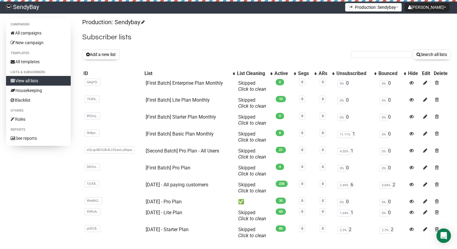  I want to click on span: 9h8yn.., so click(92, 133).